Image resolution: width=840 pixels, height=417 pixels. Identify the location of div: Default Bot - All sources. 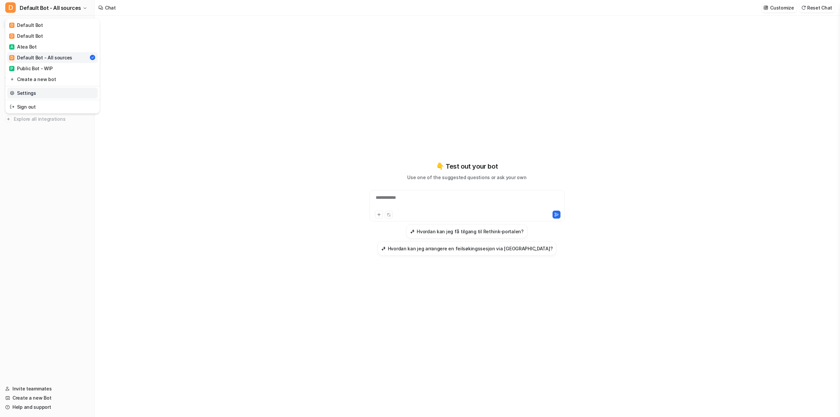
(41, 57).